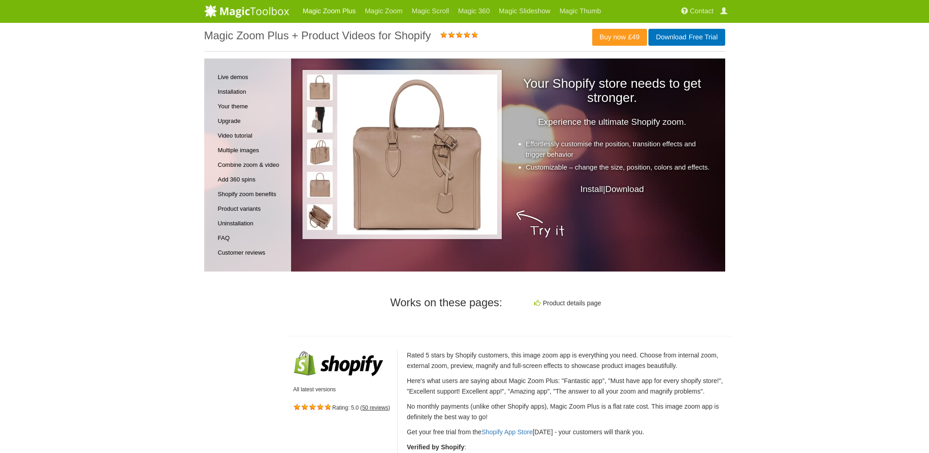 This screenshot has width=929, height=453. What do you see at coordinates (318, 36) in the screenshot?
I see `h1: Magic Zoom Plus + Product Videos for Shopify` at bounding box center [318, 36].